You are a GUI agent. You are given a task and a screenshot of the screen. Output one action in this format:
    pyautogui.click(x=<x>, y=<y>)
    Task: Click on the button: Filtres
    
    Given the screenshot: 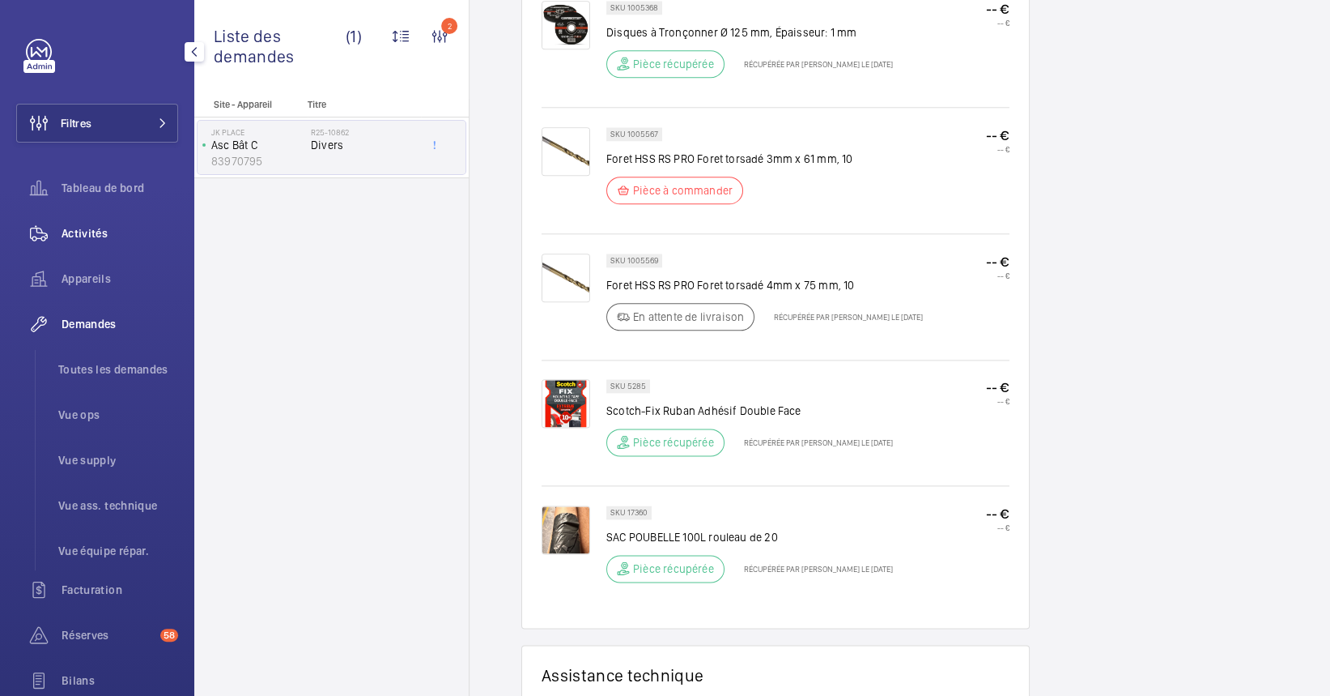 What is the action you would take?
    pyautogui.click(x=97, y=123)
    